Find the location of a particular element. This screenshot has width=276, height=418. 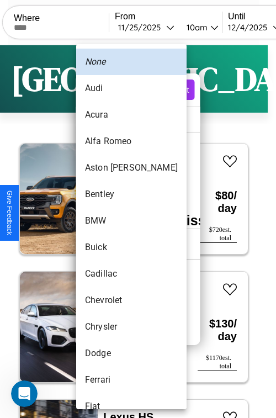

div: Give Feedback is located at coordinates (9, 213).